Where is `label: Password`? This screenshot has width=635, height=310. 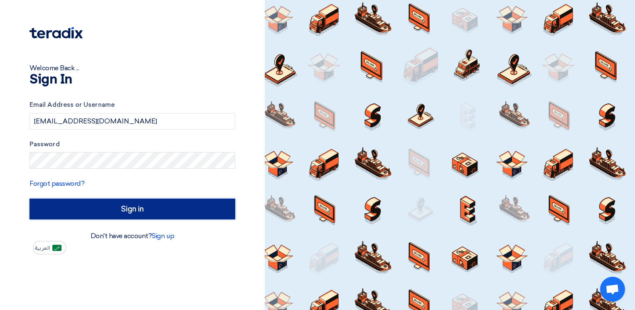
label: Password is located at coordinates (132, 144).